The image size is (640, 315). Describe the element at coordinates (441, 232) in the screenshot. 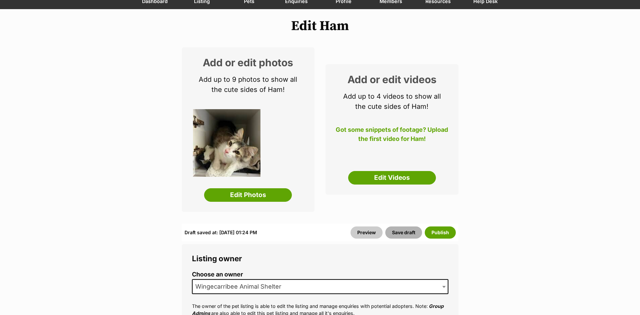

I see `button: Publish` at that location.